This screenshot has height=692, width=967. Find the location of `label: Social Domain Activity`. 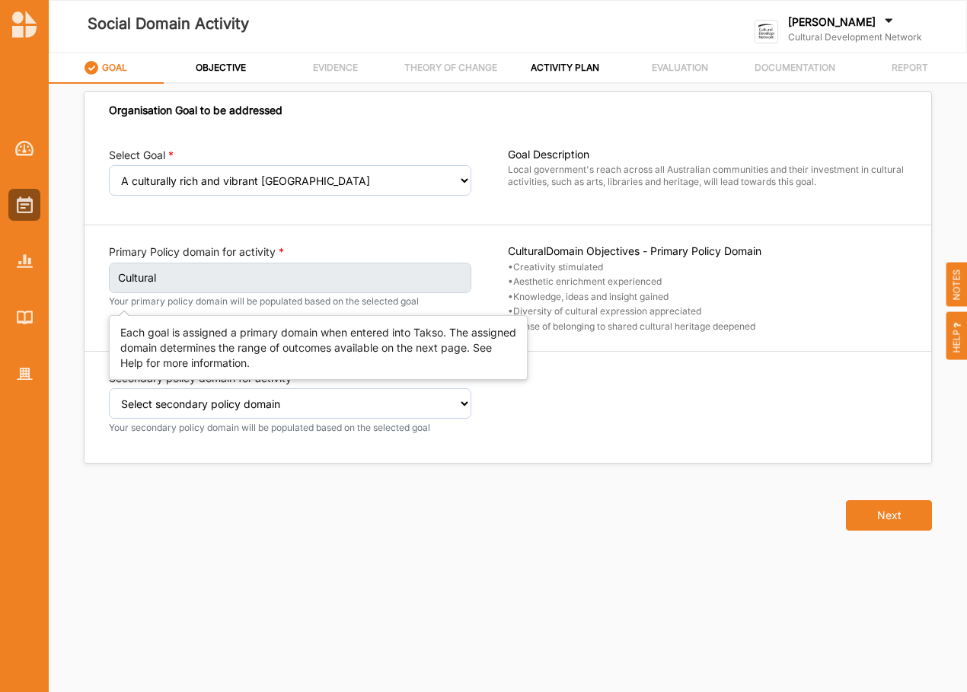

label: Social Domain Activity is located at coordinates (168, 24).